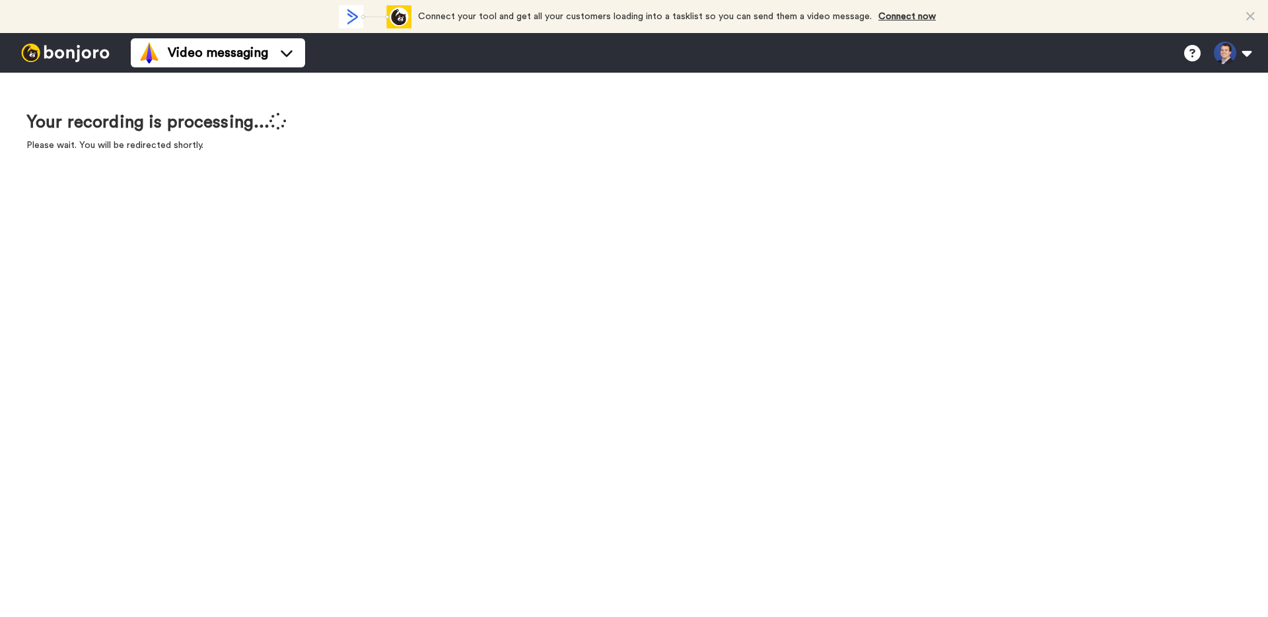  What do you see at coordinates (65, 53) in the screenshot?
I see `img: bj-logo-header-white.svg` at bounding box center [65, 53].